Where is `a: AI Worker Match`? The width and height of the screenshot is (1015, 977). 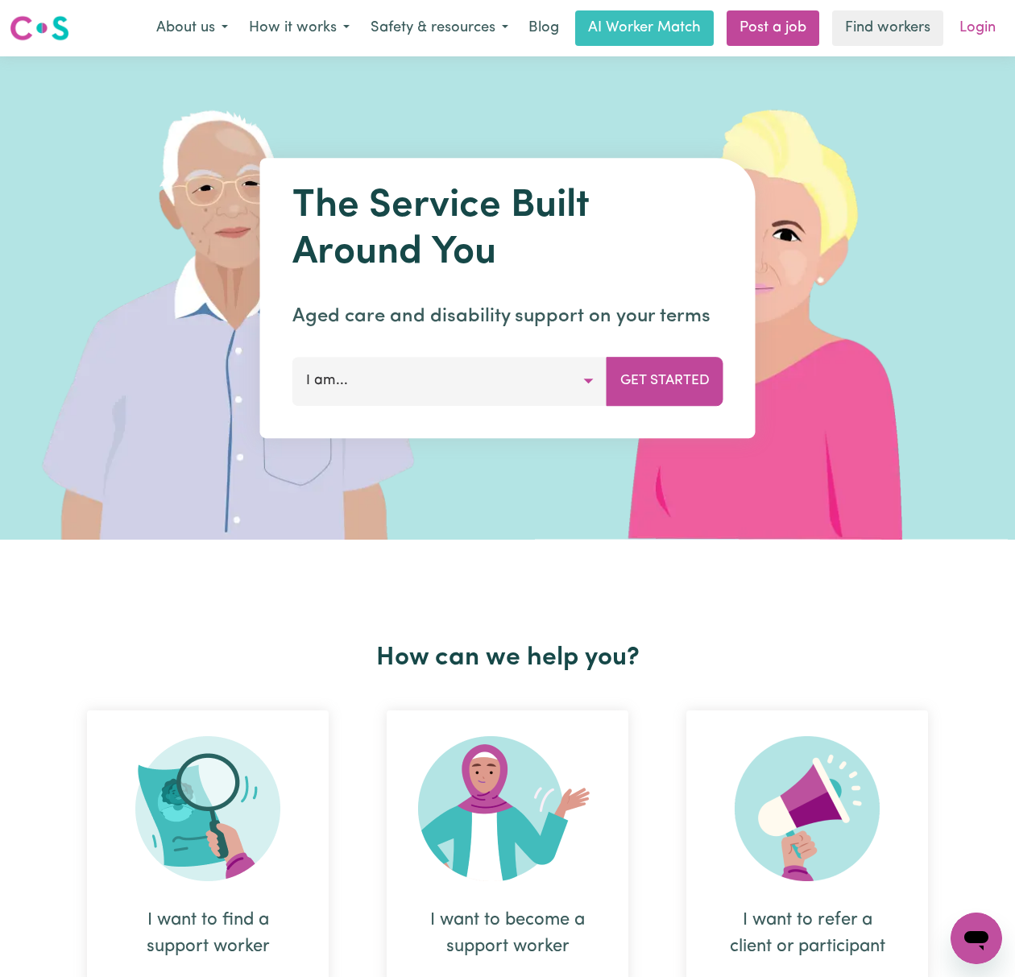
a: AI Worker Match is located at coordinates (644, 28).